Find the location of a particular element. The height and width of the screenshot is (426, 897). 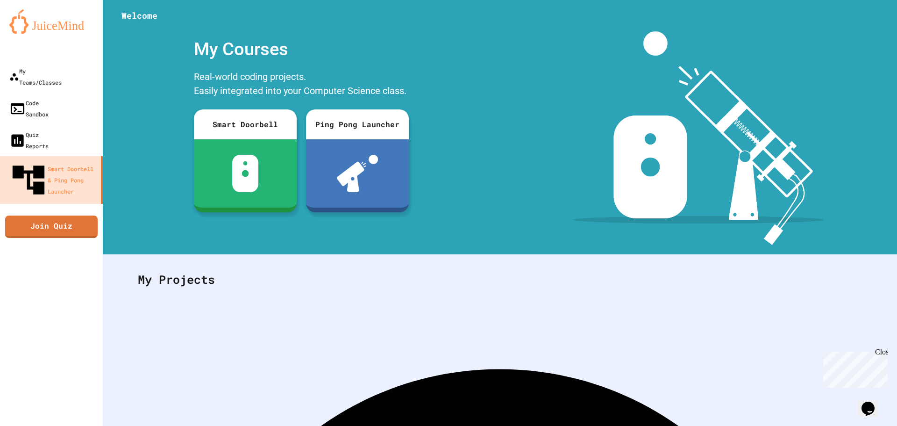

a: Join Quiz is located at coordinates (51, 227).